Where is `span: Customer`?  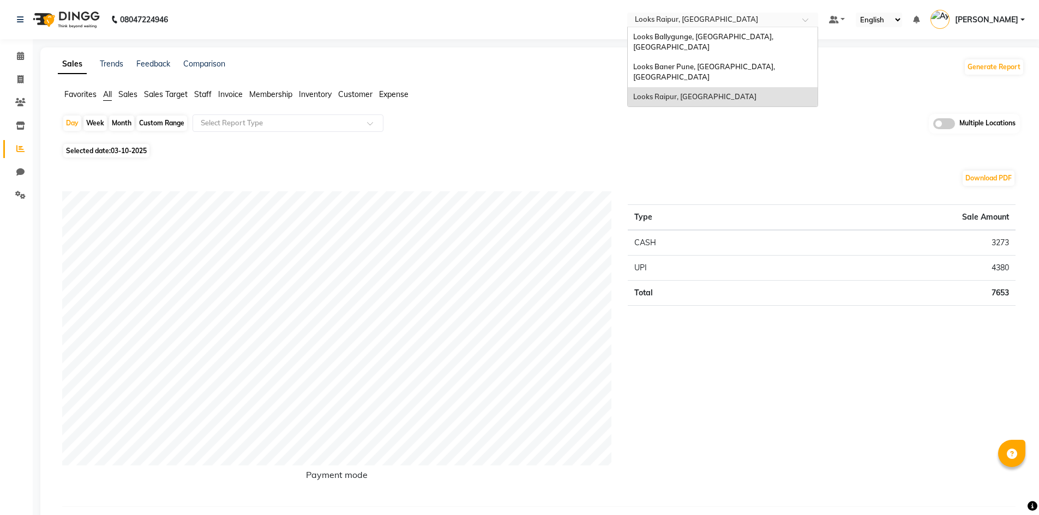 span: Customer is located at coordinates (355, 94).